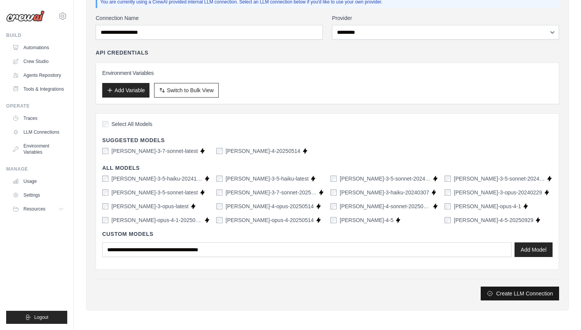  What do you see at coordinates (105, 220) in the screenshot?
I see `input: claude-opus-4-1-20250805` at bounding box center [105, 220].